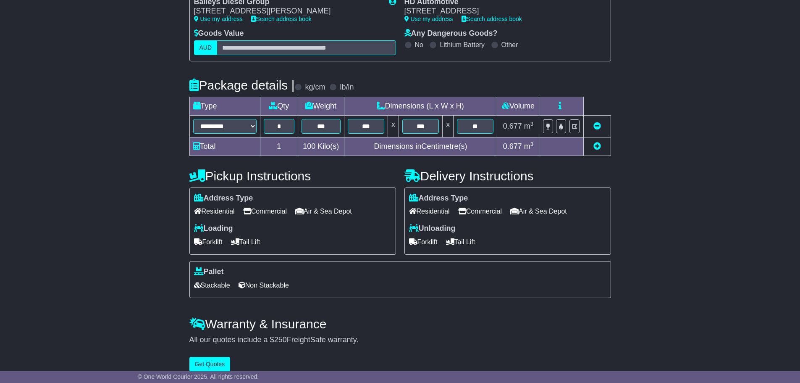 The width and height of the screenshot is (800, 383). Describe the element at coordinates (462, 45) in the screenshot. I see `label: Lithium Battery` at that location.